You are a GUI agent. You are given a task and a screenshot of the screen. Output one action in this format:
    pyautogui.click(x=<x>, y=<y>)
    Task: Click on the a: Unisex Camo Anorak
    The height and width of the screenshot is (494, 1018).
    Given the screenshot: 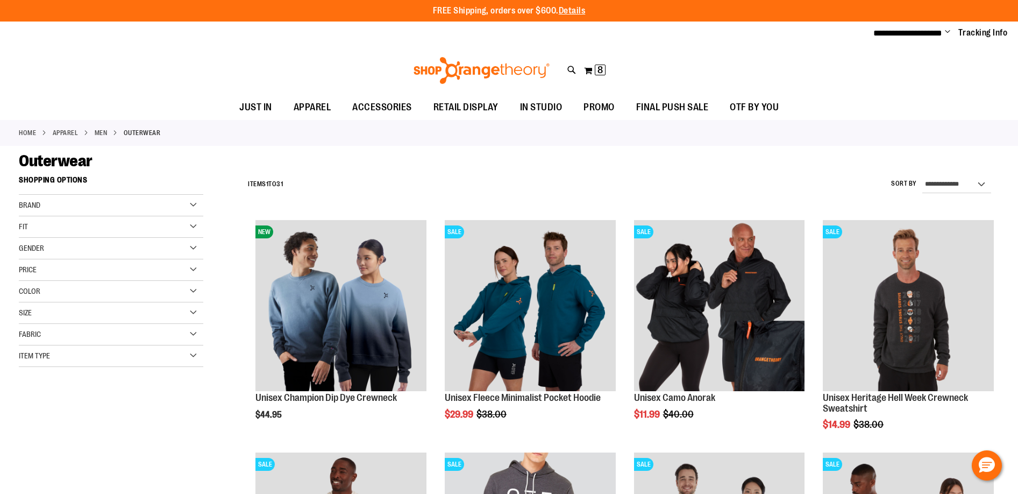 What is the action you would take?
    pyautogui.click(x=675, y=398)
    